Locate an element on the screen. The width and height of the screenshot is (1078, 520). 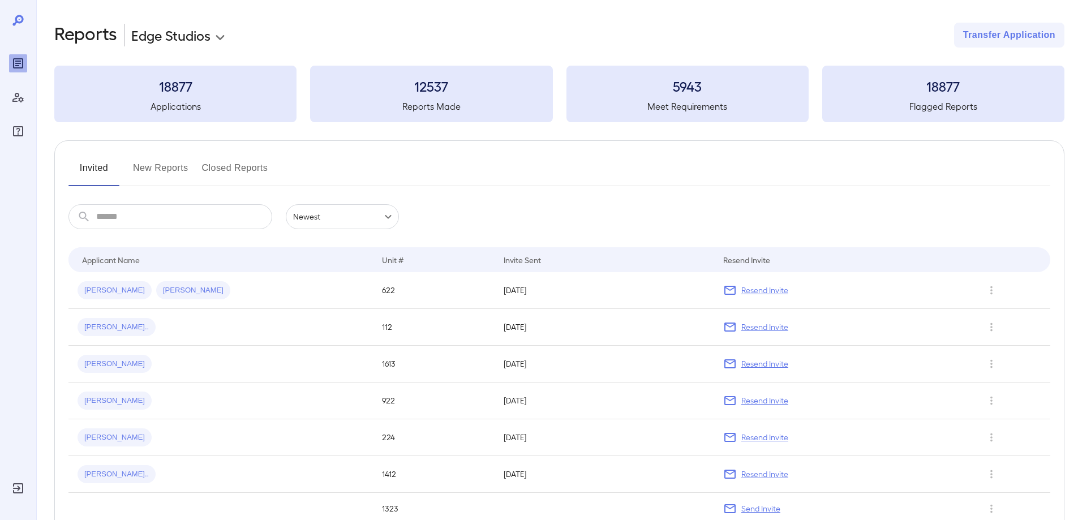
h5: Flagged Reports is located at coordinates (943, 106).